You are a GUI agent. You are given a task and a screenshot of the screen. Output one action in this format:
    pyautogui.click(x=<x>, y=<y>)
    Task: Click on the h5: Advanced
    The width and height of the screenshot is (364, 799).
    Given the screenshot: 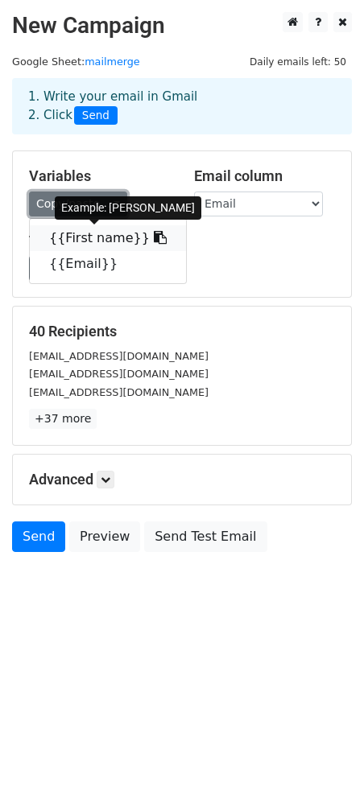 What is the action you would take?
    pyautogui.click(x=182, y=480)
    